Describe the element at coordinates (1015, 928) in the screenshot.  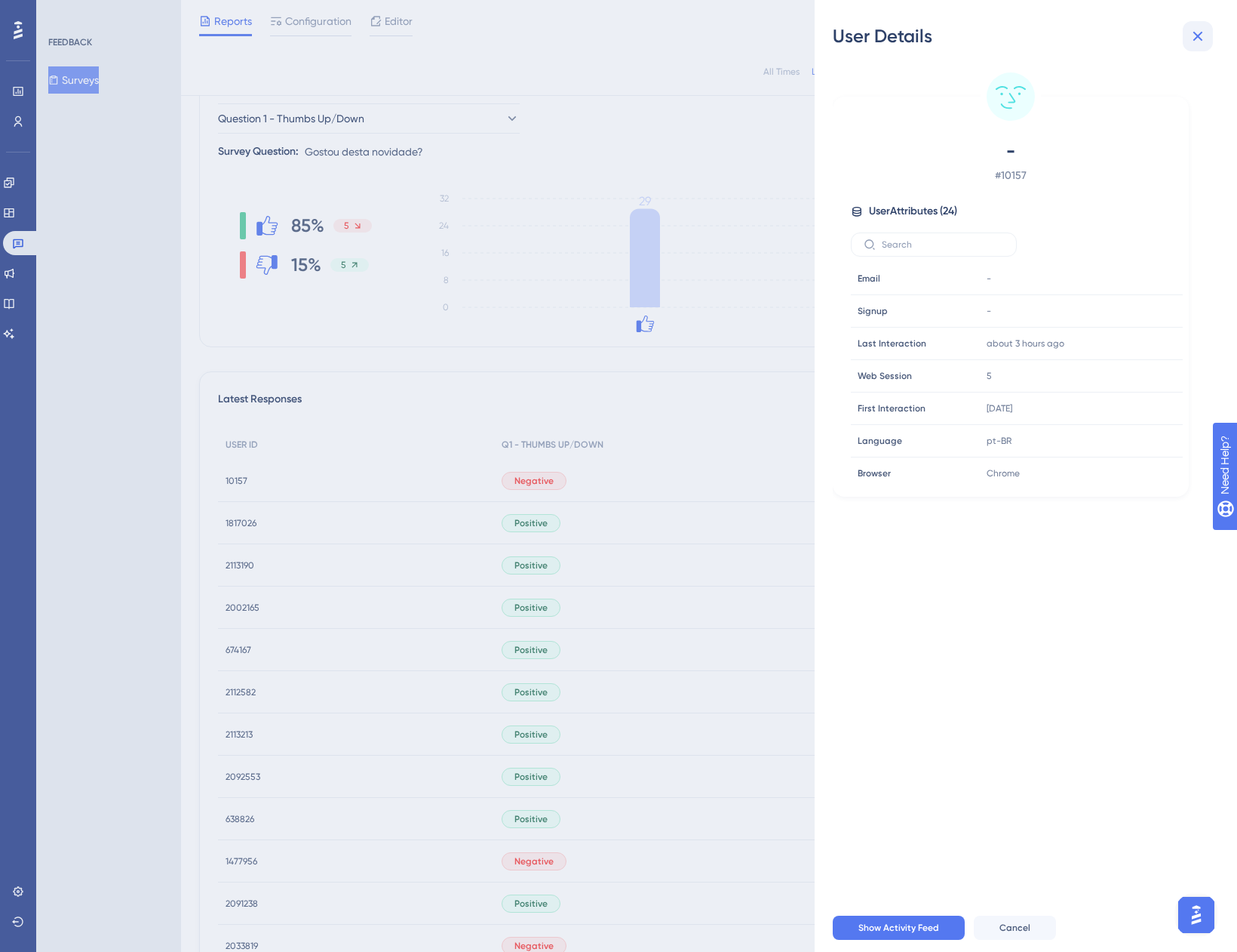
I see `button: Cancel` at that location.